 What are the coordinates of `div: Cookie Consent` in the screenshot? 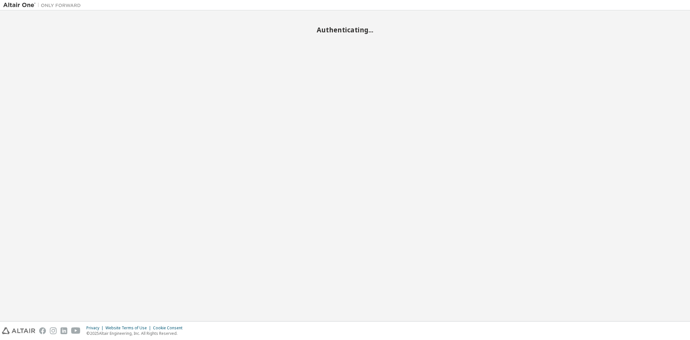 It's located at (170, 328).